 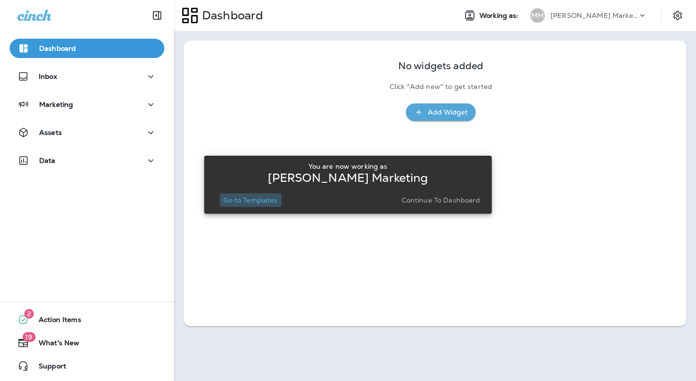 I want to click on button: Go to Templates, so click(x=250, y=200).